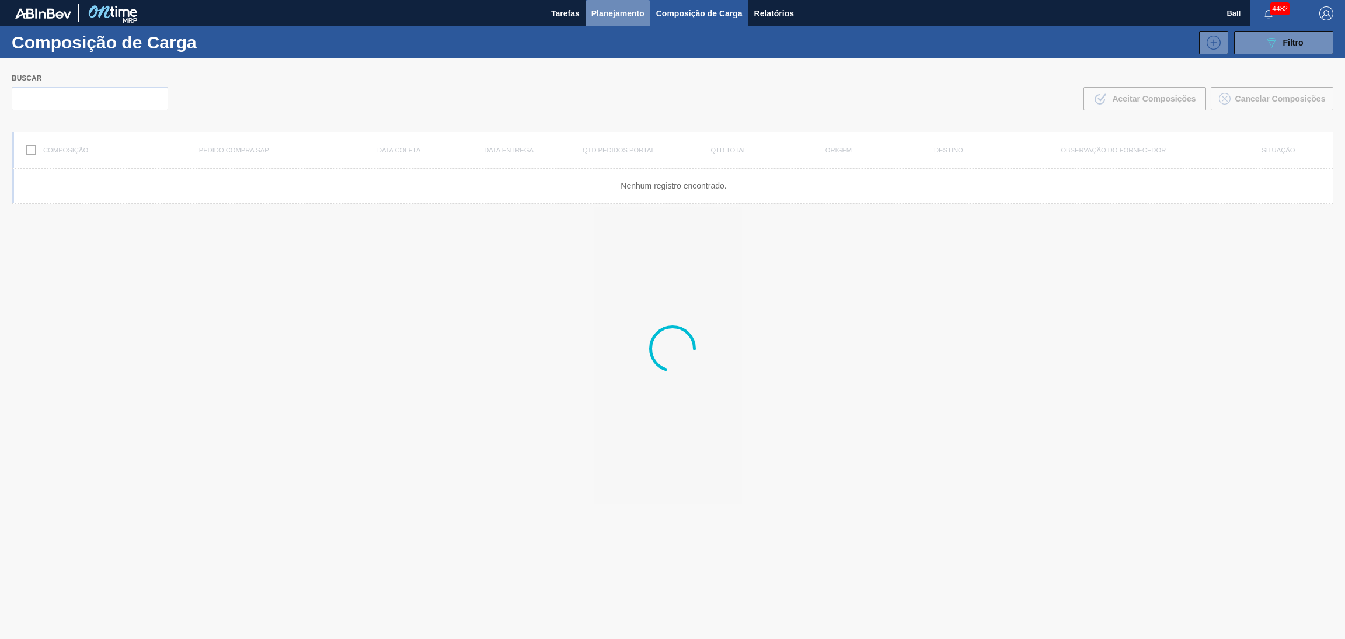 Image resolution: width=1345 pixels, height=639 pixels. I want to click on div: Nova Composição, so click(1211, 43).